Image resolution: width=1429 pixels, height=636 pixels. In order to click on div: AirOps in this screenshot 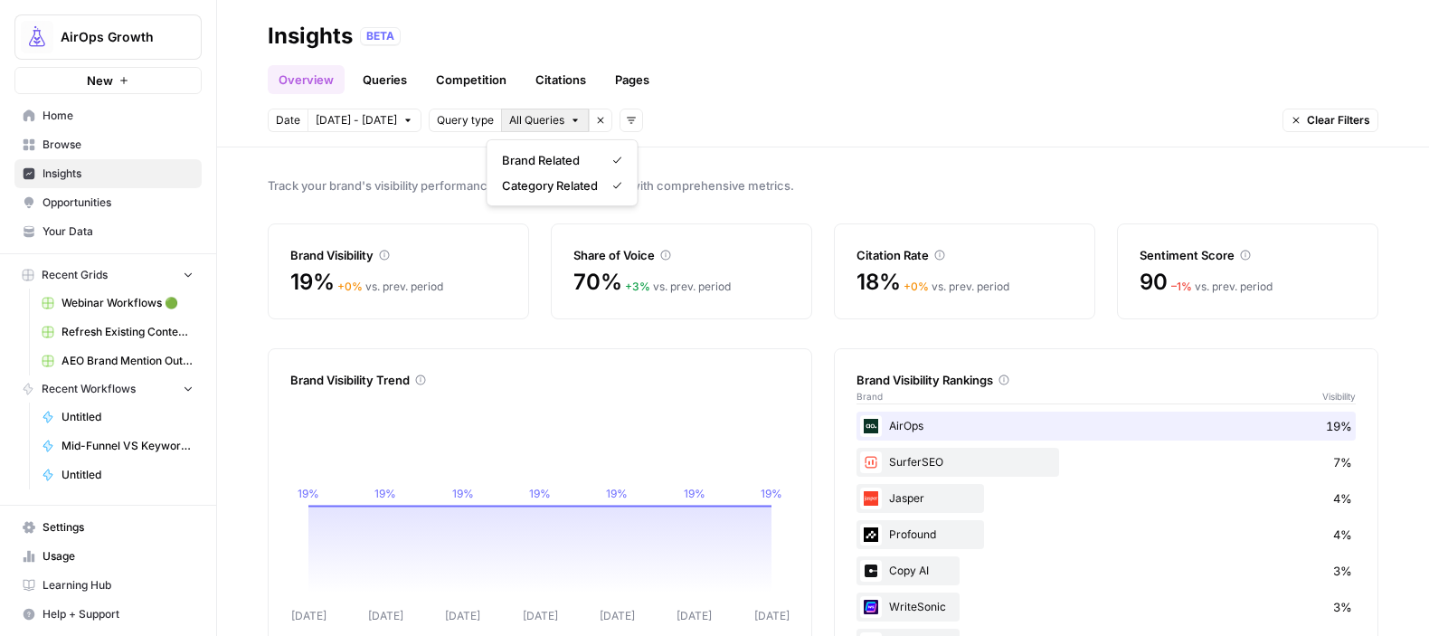, I will do `click(1106, 426)`.